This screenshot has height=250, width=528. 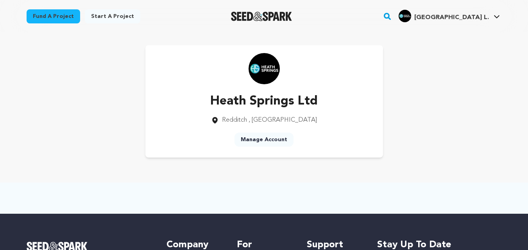 What do you see at coordinates (261, 16) in the screenshot?
I see `img: Seed&Spark Logo Dark Mode` at bounding box center [261, 16].